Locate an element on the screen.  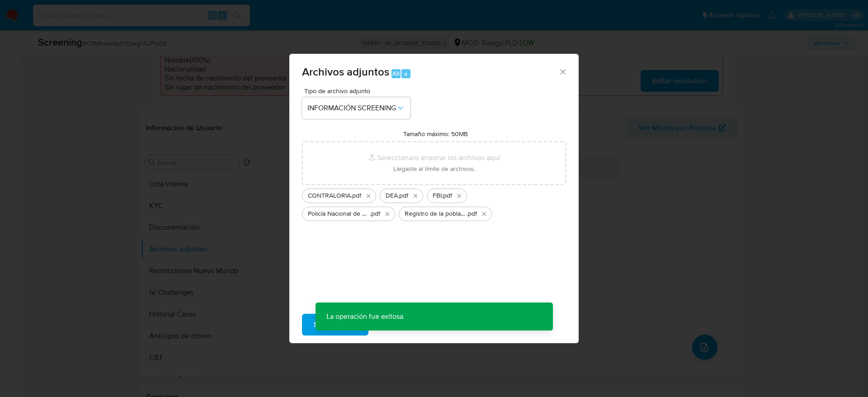
span: Archivos adjuntos is located at coordinates (346, 71).